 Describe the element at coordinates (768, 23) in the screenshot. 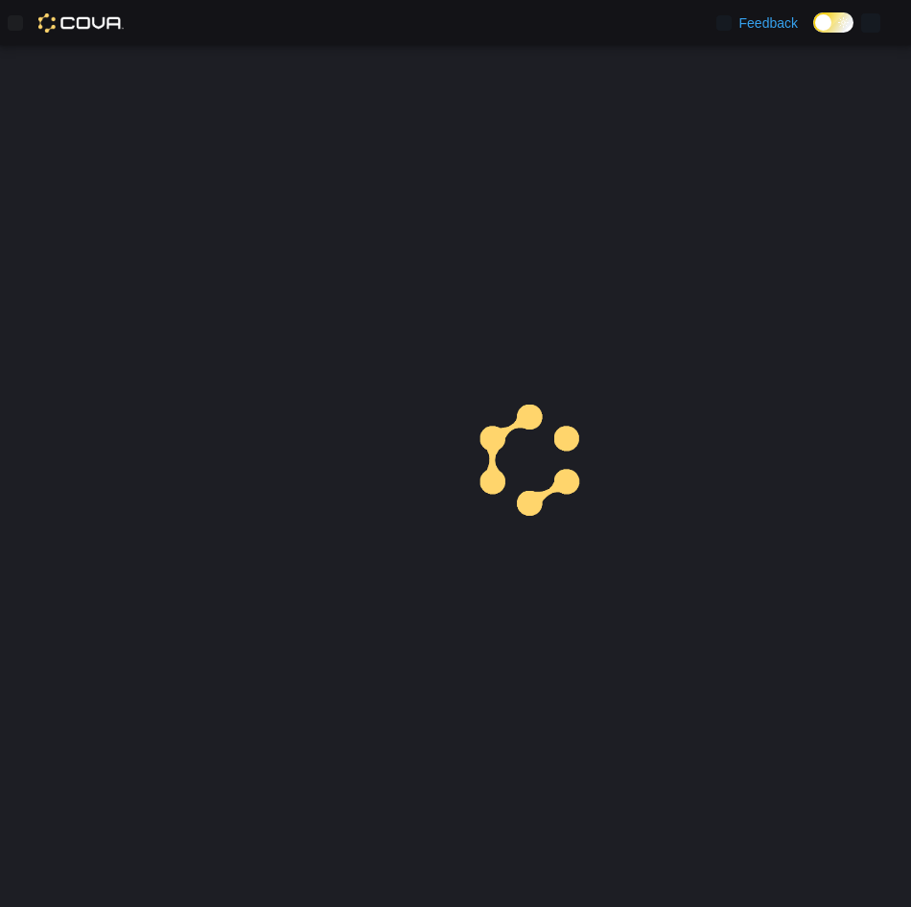

I see `span: Feedback` at that location.